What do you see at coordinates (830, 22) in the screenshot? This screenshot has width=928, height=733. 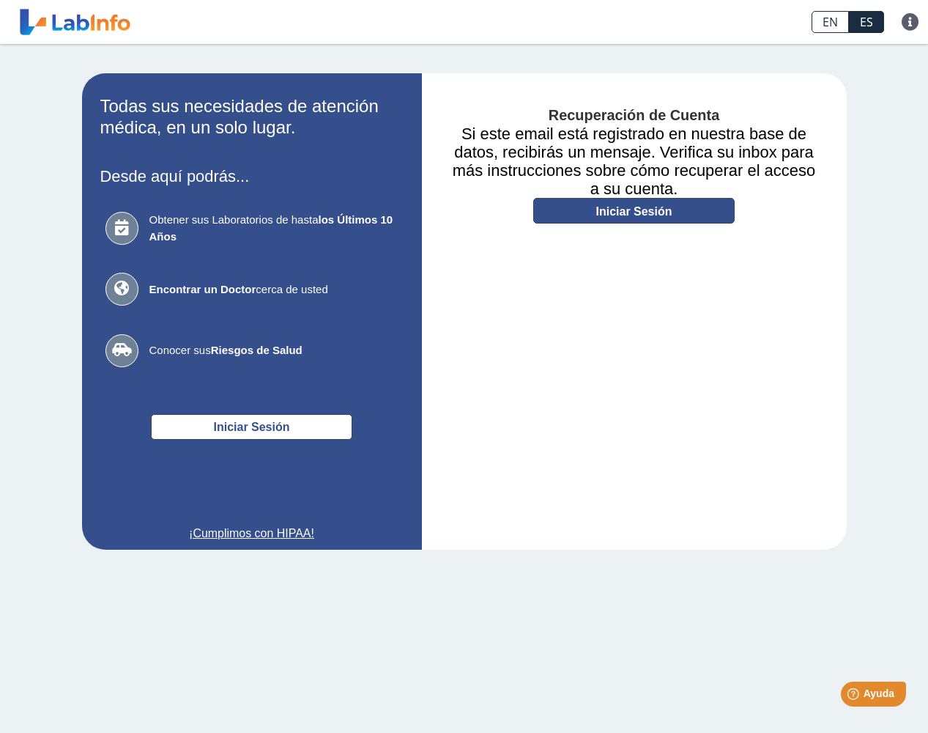 I see `a: EN` at bounding box center [830, 22].